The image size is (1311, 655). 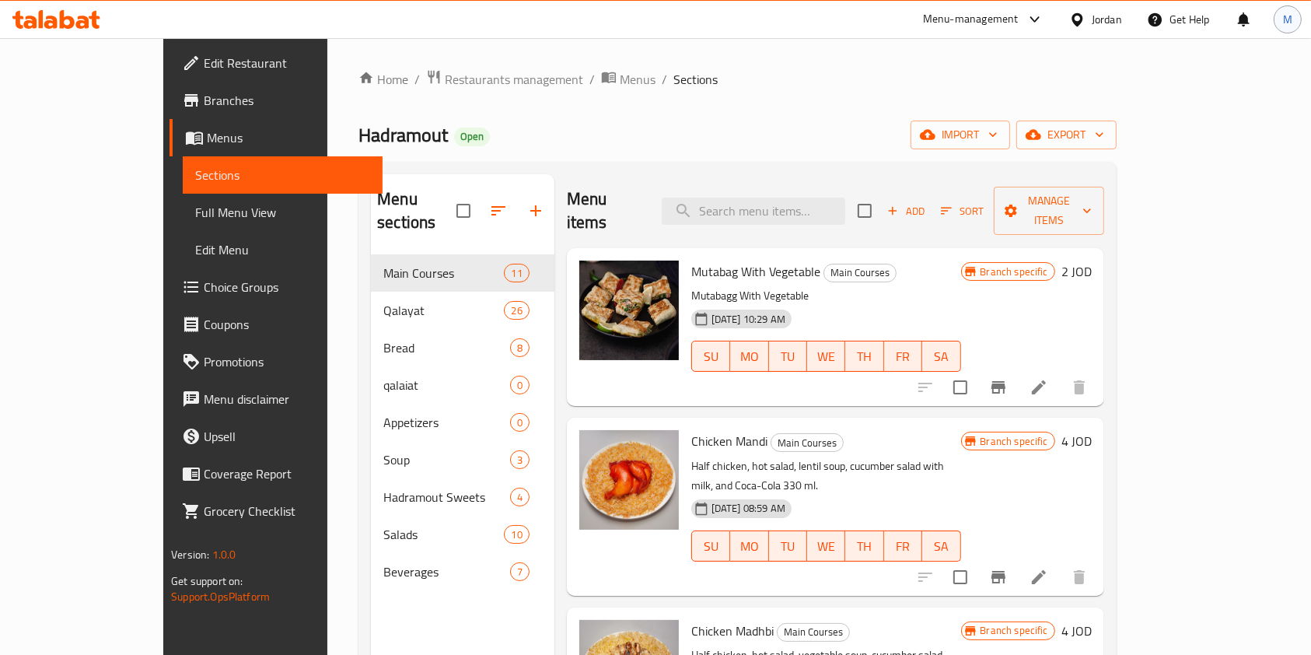 What do you see at coordinates (276, 361) in the screenshot?
I see `a: Promotions` at bounding box center [276, 361].